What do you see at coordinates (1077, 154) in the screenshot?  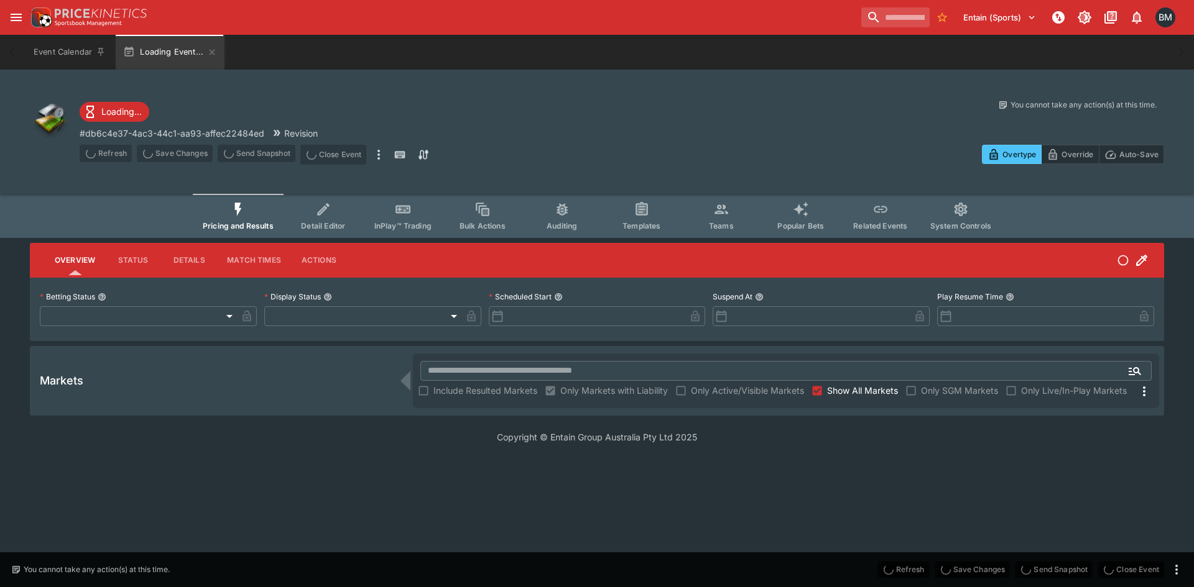 I see `p: Override` at bounding box center [1077, 154].